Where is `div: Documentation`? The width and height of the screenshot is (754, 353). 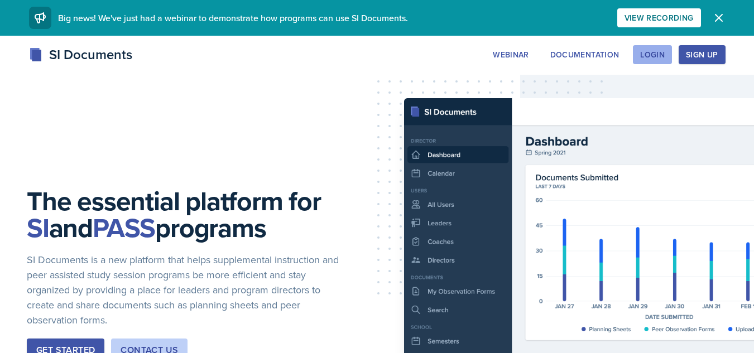
div: Documentation is located at coordinates (585, 55).